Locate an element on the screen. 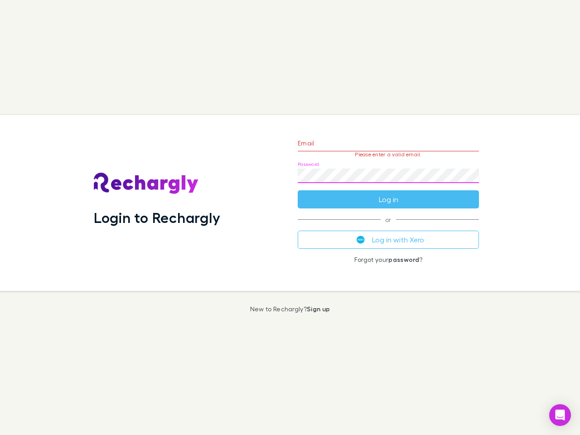 Image resolution: width=580 pixels, height=435 pixels. h1: Login to Rechargly is located at coordinates (157, 218).